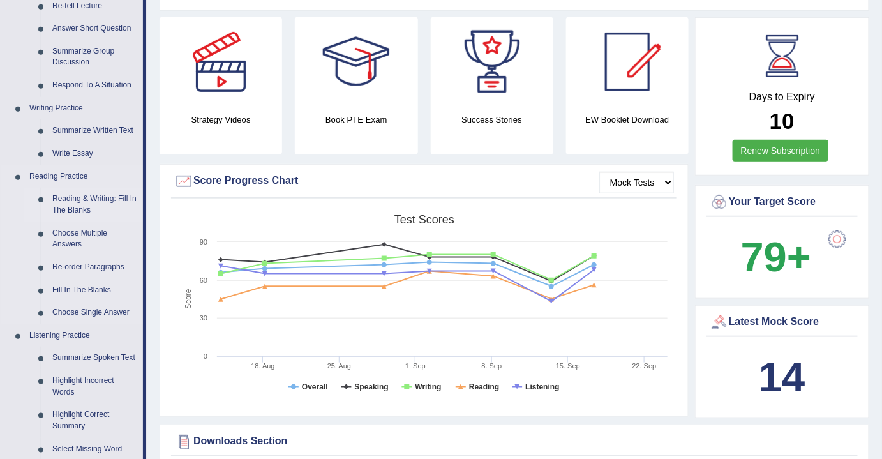 This screenshot has height=459, width=882. Describe the element at coordinates (542, 387) in the screenshot. I see `tspan: Listening` at that location.